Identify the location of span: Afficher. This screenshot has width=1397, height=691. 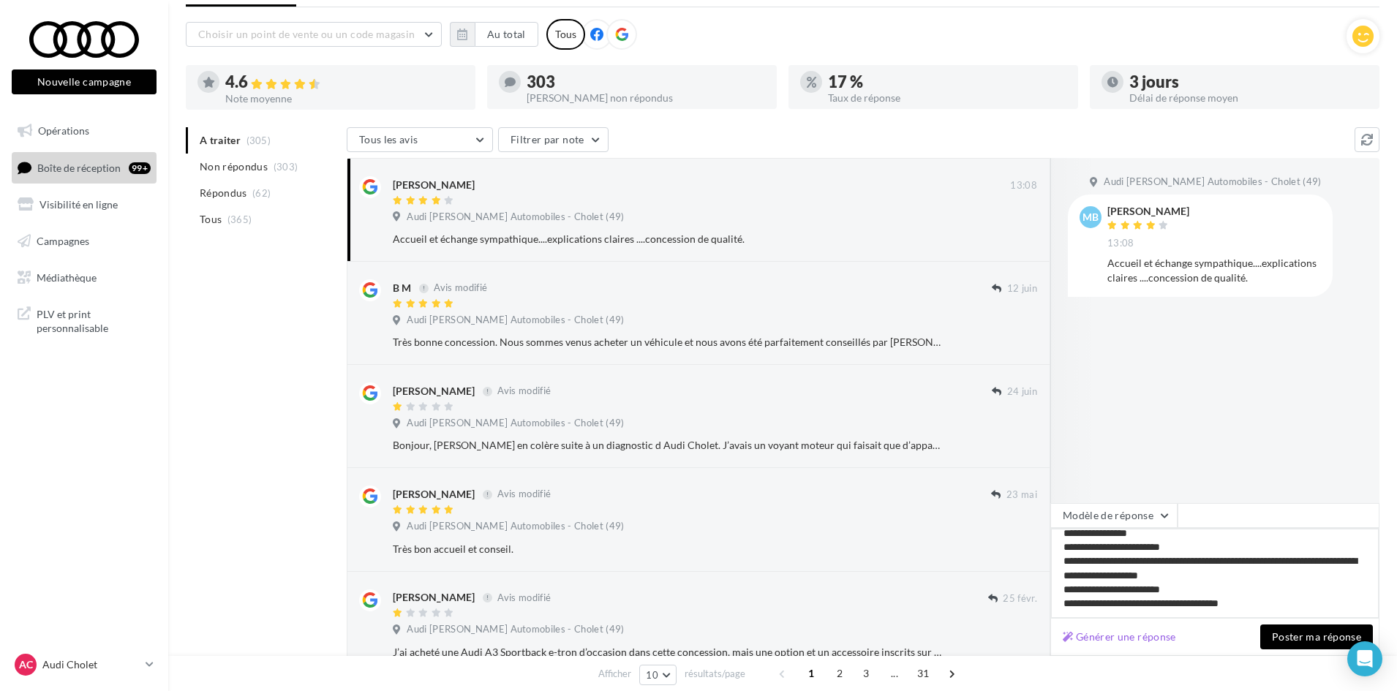
(614, 674).